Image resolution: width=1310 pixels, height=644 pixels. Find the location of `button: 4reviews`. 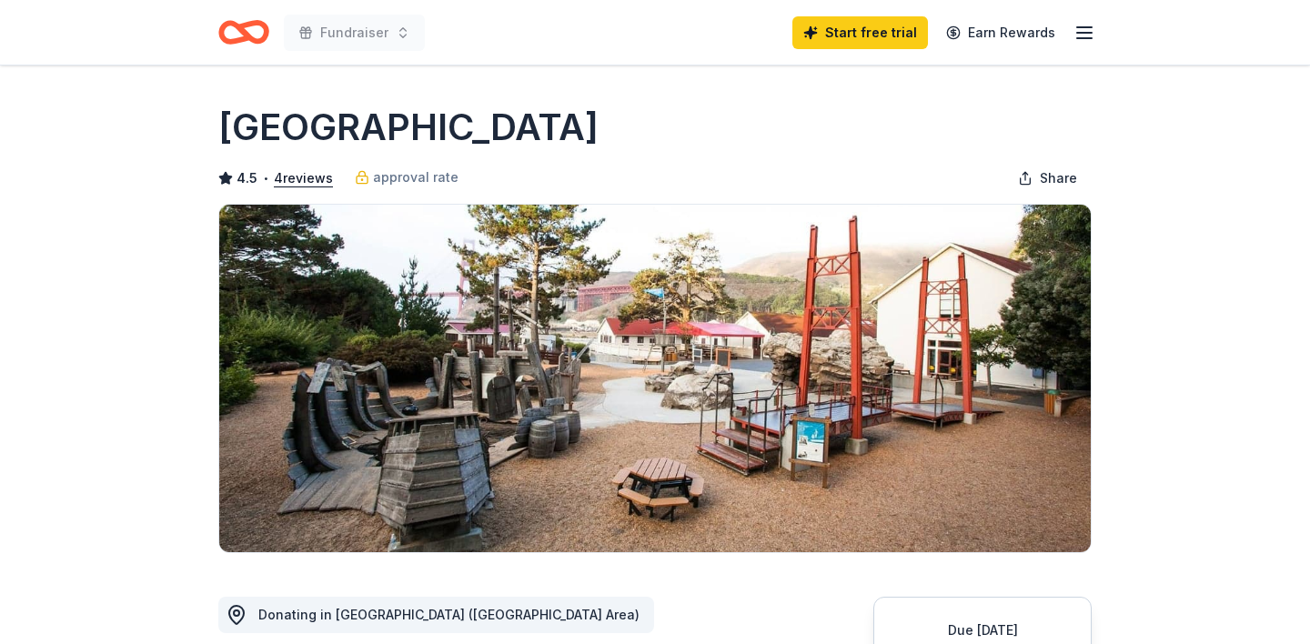

button: 4reviews is located at coordinates (303, 178).